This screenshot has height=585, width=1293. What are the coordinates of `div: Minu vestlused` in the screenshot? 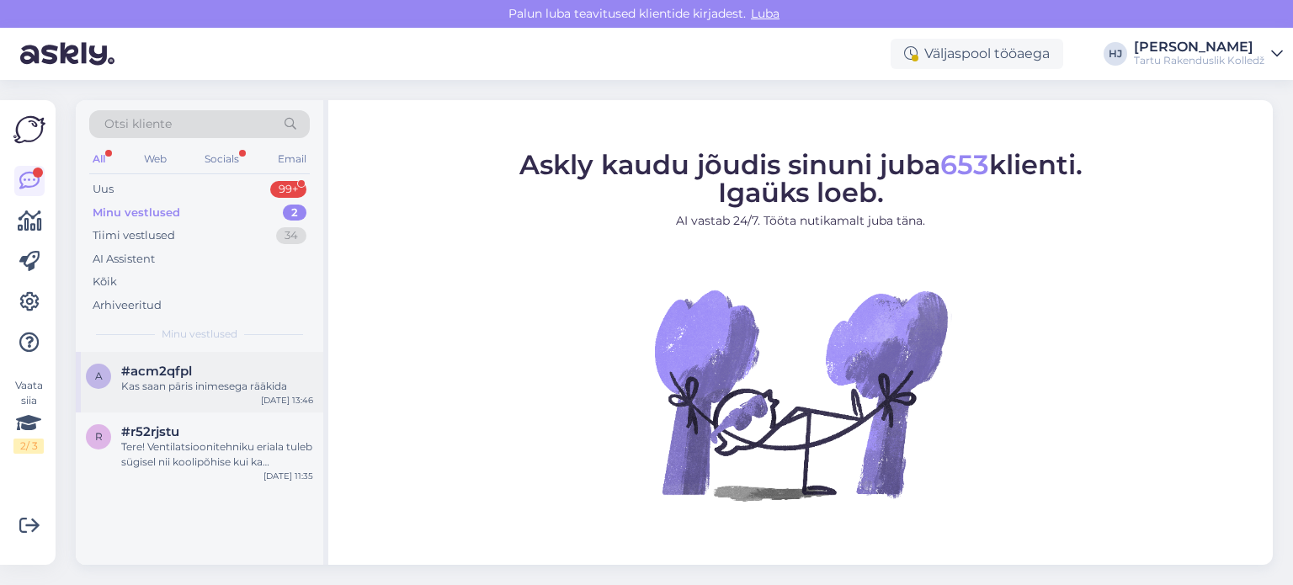 It's located at (136, 213).